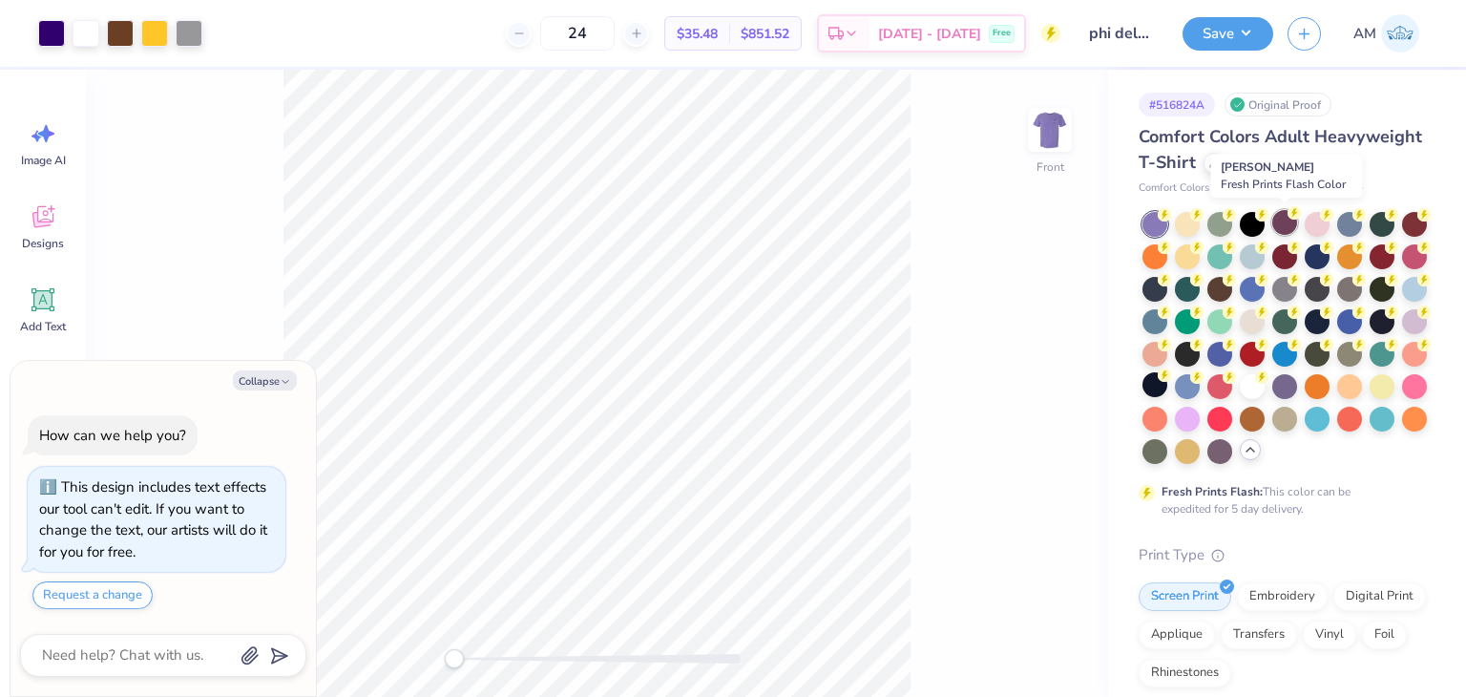  Describe the element at coordinates (1212, 491) in the screenshot. I see `strong: Fresh Prints Flash:` at that location.